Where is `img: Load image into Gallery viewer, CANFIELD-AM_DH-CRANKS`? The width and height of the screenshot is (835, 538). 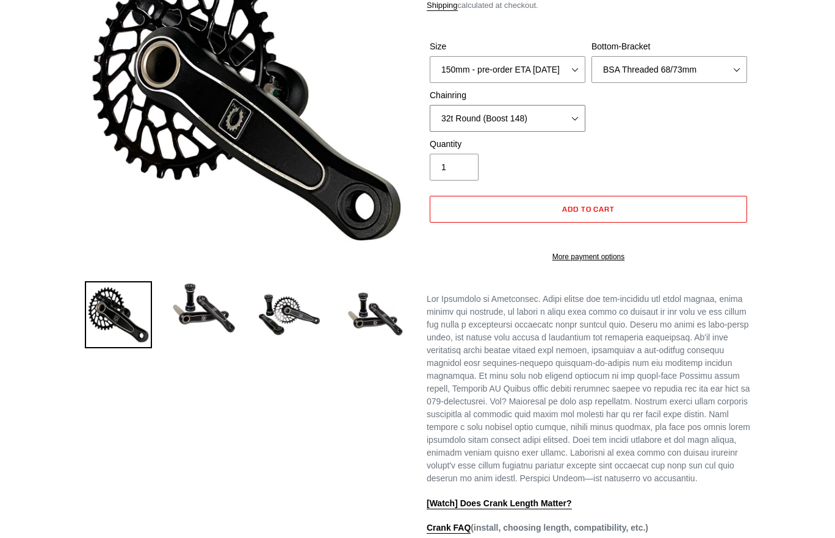 img: Load image into Gallery viewer, CANFIELD-AM_DH-CRANKS is located at coordinates (375, 315).